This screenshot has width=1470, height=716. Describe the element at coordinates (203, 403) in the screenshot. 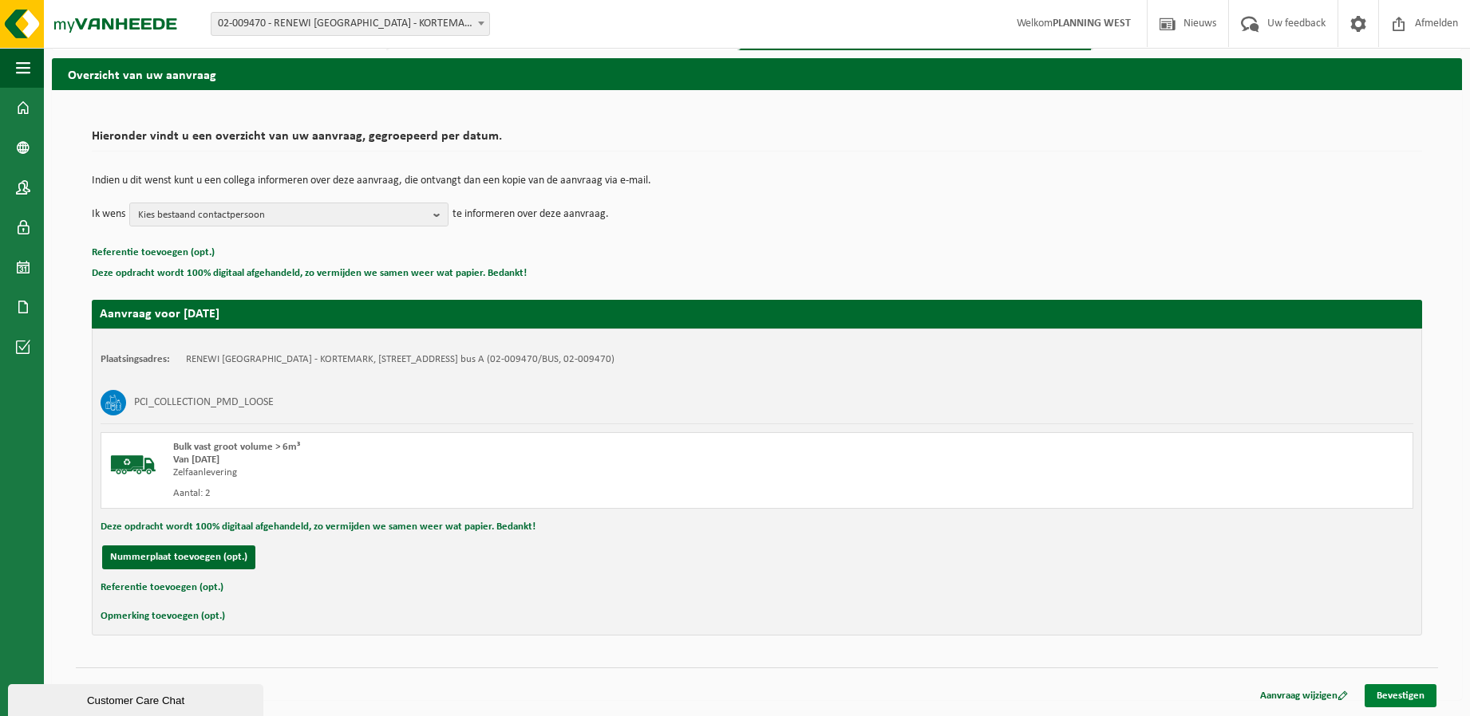

I see `h3: PCI_COLLECTION_PMD_LOOSE` at that location.